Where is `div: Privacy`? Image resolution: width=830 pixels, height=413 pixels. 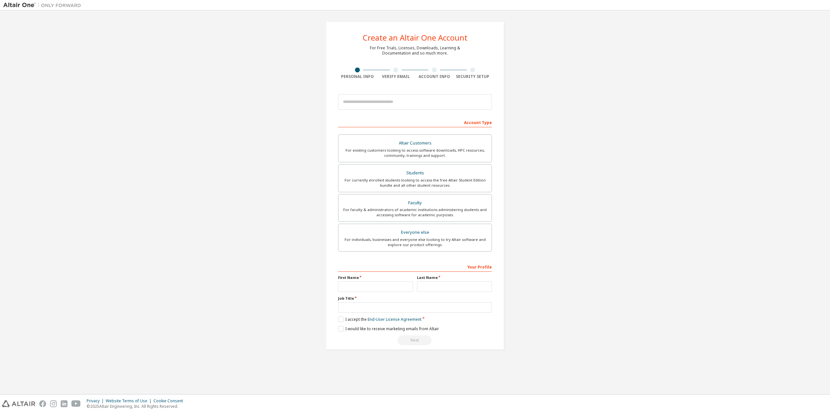
div: Privacy is located at coordinates (96, 401).